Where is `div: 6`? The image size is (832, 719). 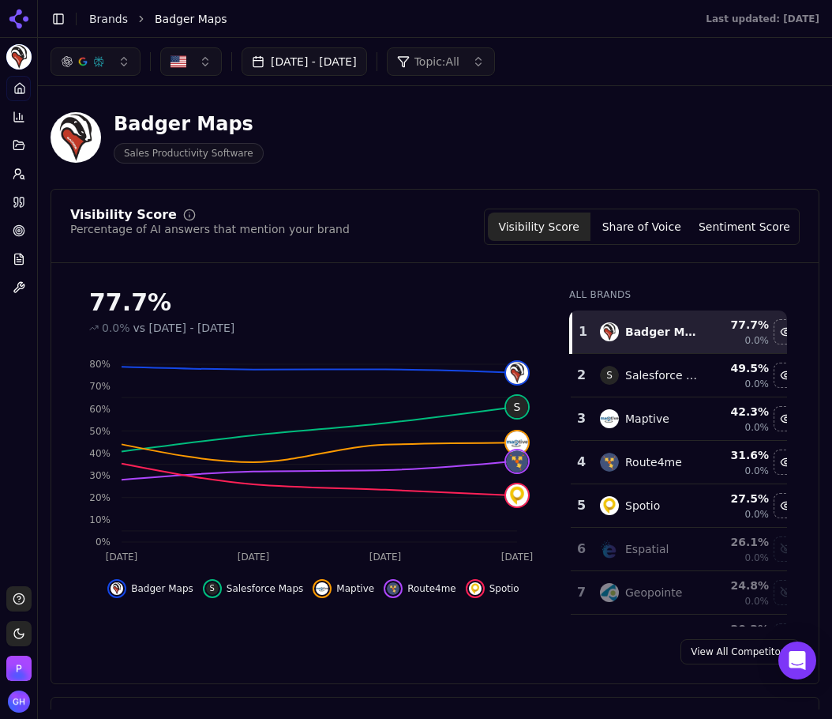
div: 6 is located at coordinates (580, 549).